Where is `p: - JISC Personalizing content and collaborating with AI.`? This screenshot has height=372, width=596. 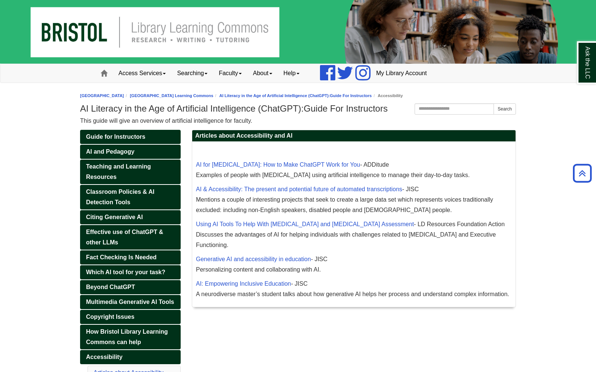
p: - JISC Personalizing content and collaborating with AI. is located at coordinates (354, 265).